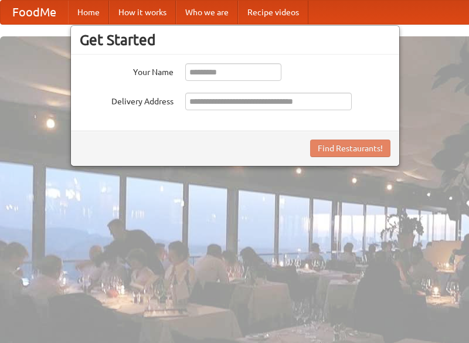  I want to click on a: Home, so click(89, 12).